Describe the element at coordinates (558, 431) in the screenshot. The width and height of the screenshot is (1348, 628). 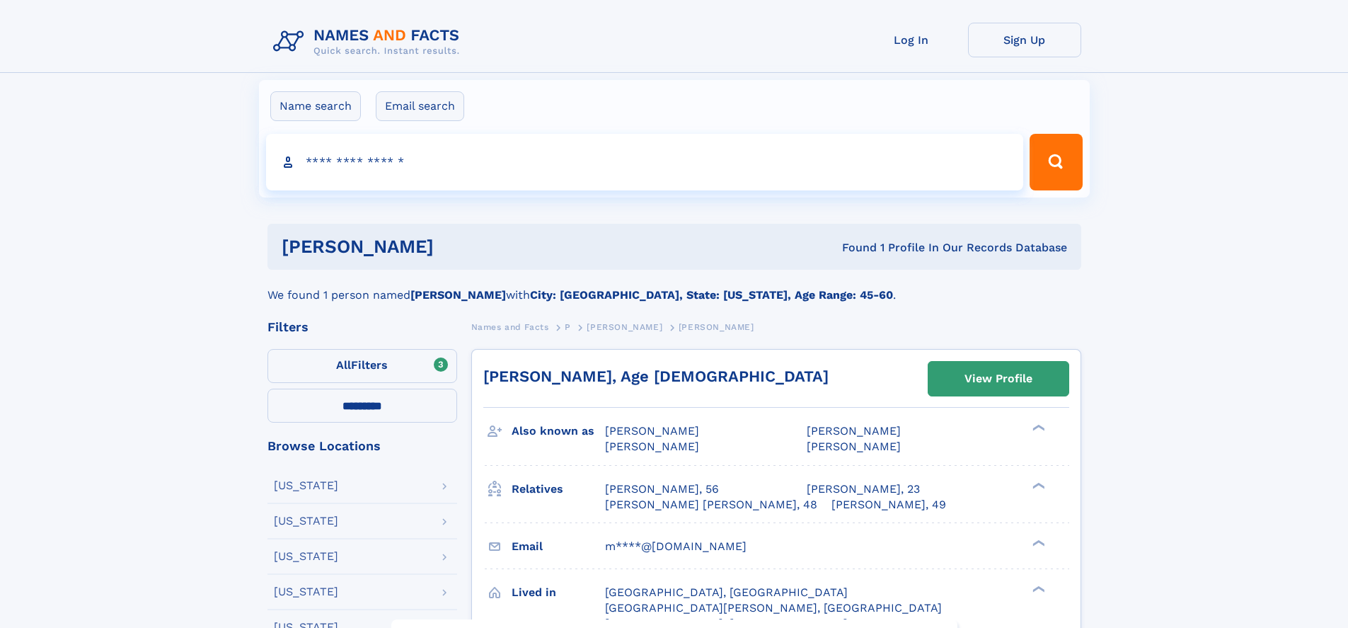
I see `h3: Also known as` at that location.